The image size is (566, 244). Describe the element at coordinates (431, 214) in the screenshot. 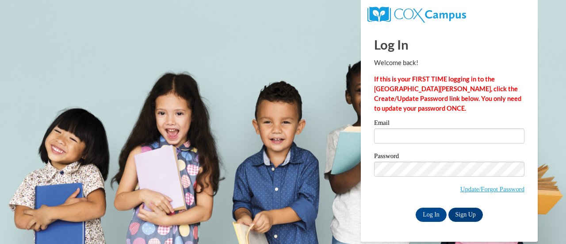

I see `input: Log In` at that location.